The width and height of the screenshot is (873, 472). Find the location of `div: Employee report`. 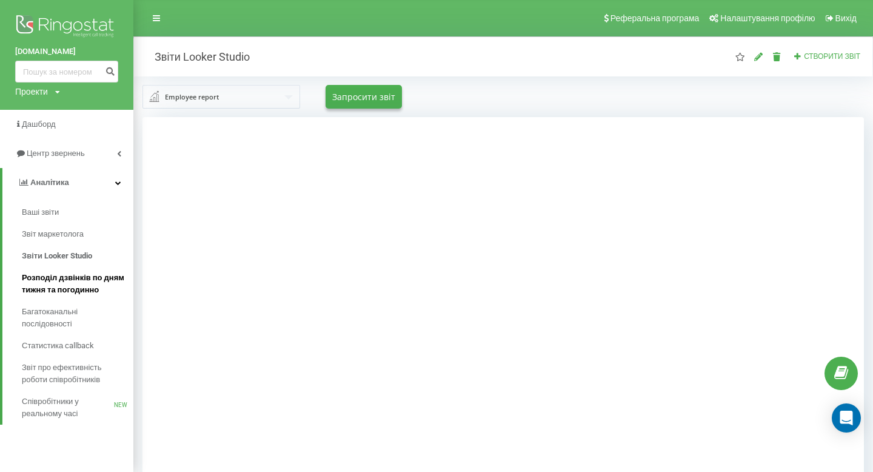

div: Employee report is located at coordinates (192, 97).